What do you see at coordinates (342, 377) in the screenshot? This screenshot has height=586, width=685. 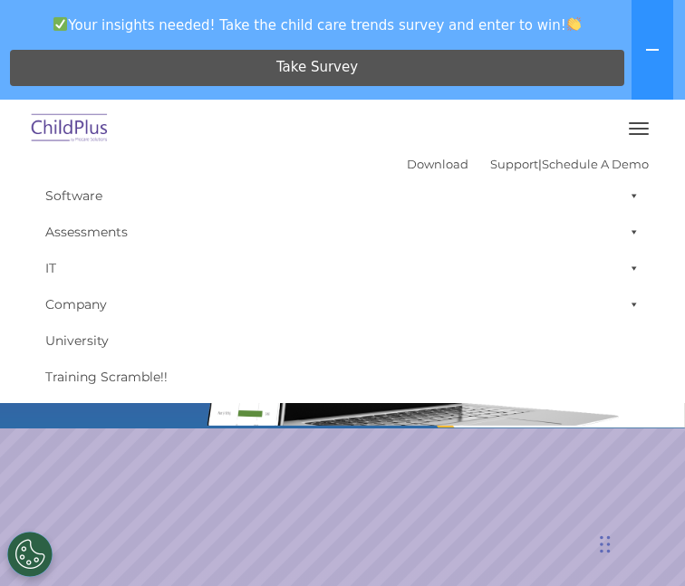 I see `a: Training Scramble!!` at bounding box center [342, 377].